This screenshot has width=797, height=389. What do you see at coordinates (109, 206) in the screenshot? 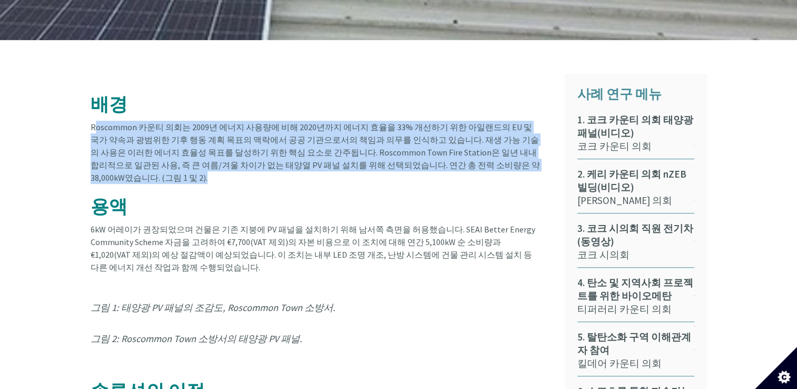
I see `span: 용액` at bounding box center [109, 206].